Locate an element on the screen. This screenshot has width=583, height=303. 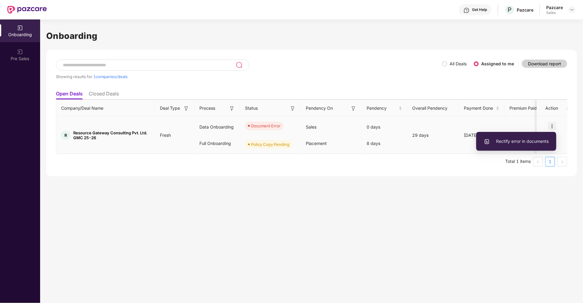
img: icon is located at coordinates (552, 126).